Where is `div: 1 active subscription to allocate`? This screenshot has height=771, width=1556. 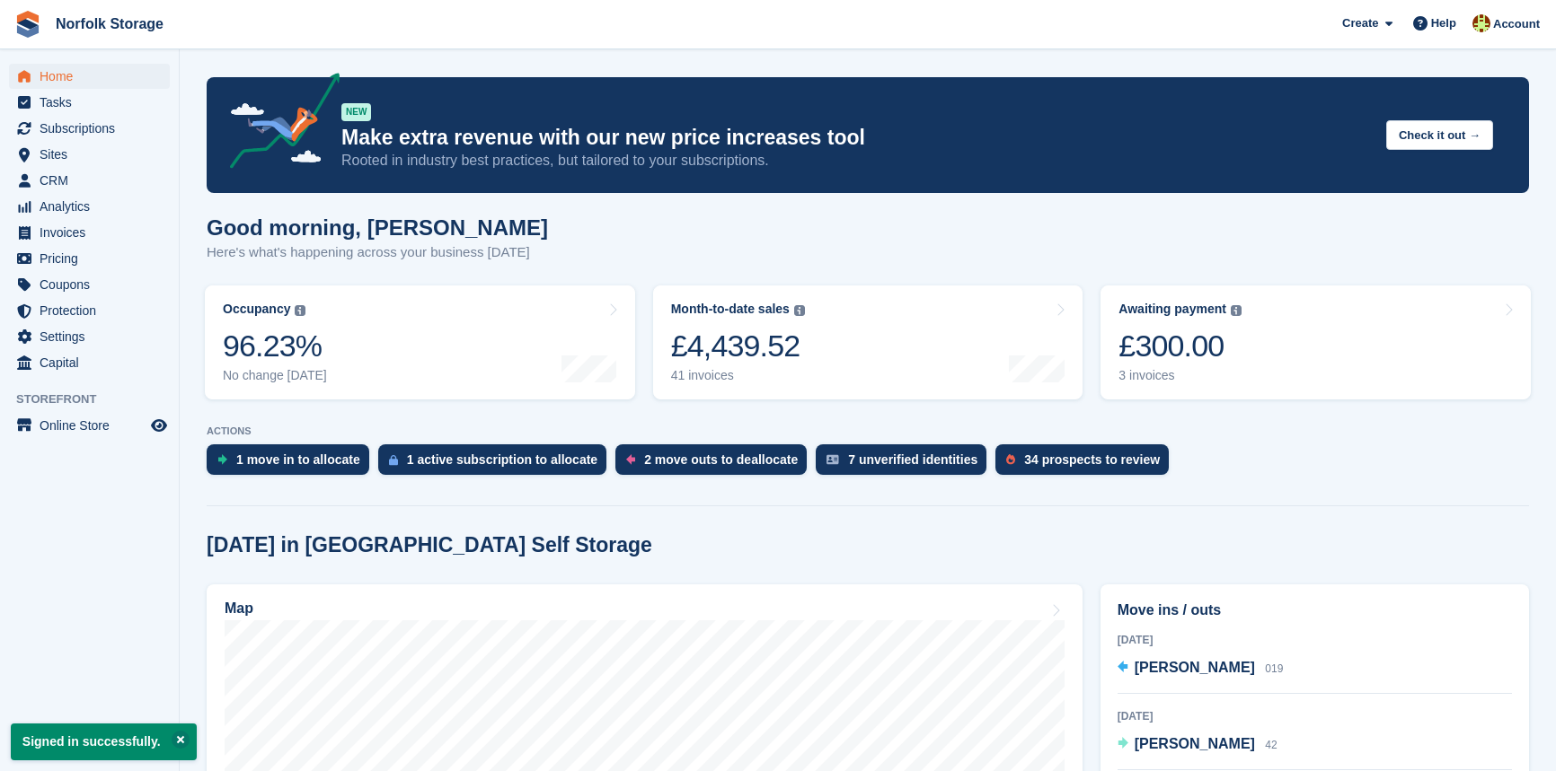
div: 1 active subscription to allocate is located at coordinates (502, 460).